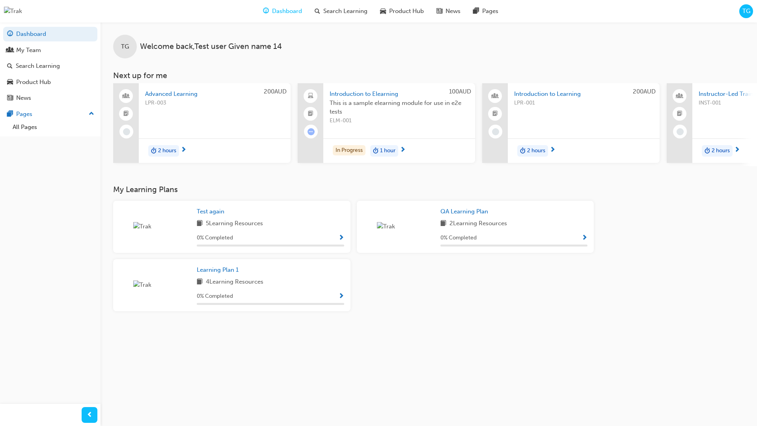 The height and width of the screenshot is (426, 757). I want to click on a: Dashboard, so click(50, 34).